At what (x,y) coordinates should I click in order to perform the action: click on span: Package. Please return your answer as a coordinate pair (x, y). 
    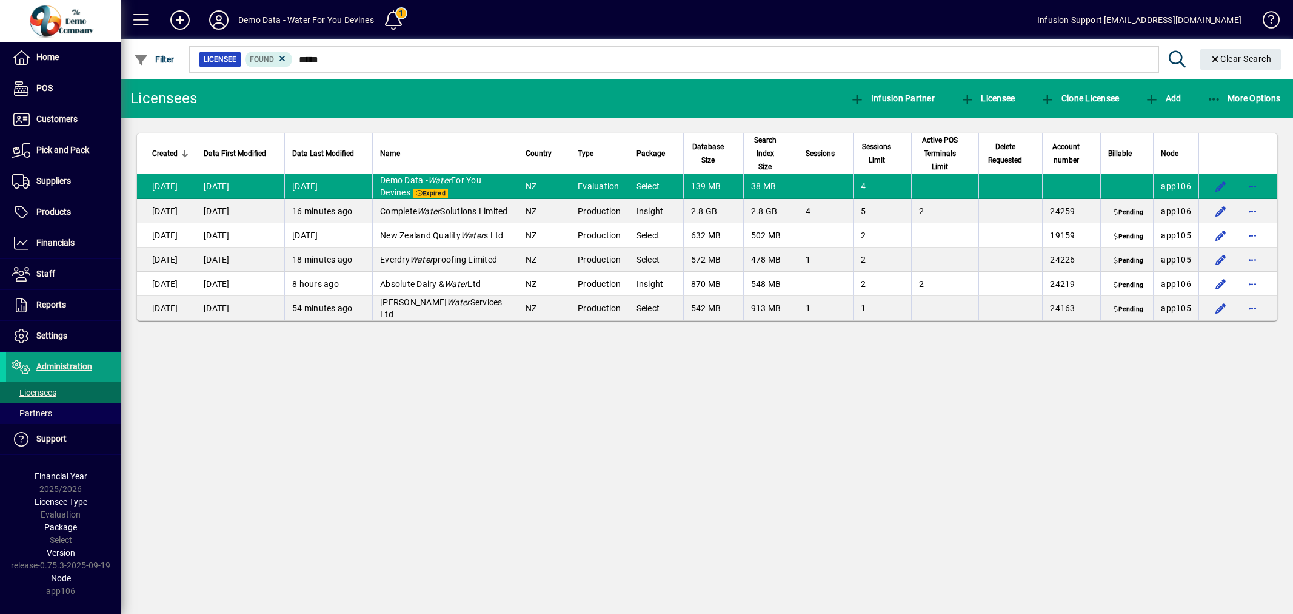
    Looking at the image, I should click on (651, 153).